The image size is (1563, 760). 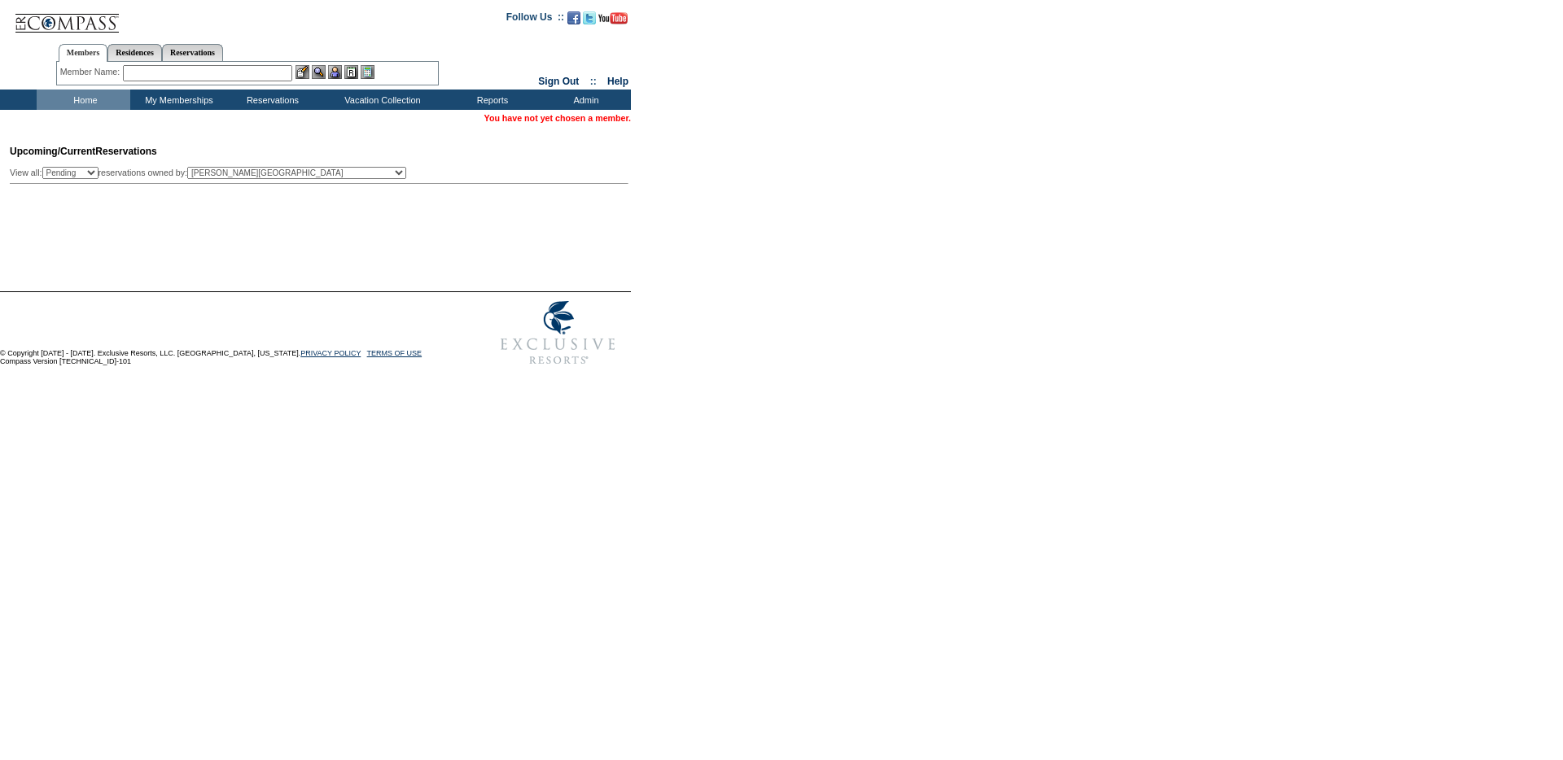 I want to click on span: Upcoming/Current, so click(x=52, y=151).